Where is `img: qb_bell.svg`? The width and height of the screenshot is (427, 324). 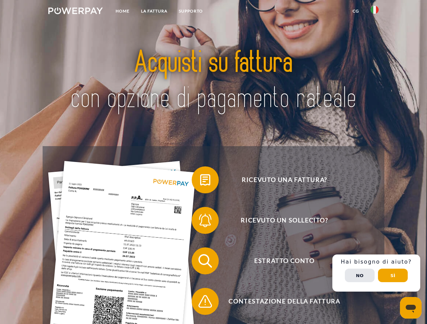
img: qb_bell.svg is located at coordinates (205, 221).